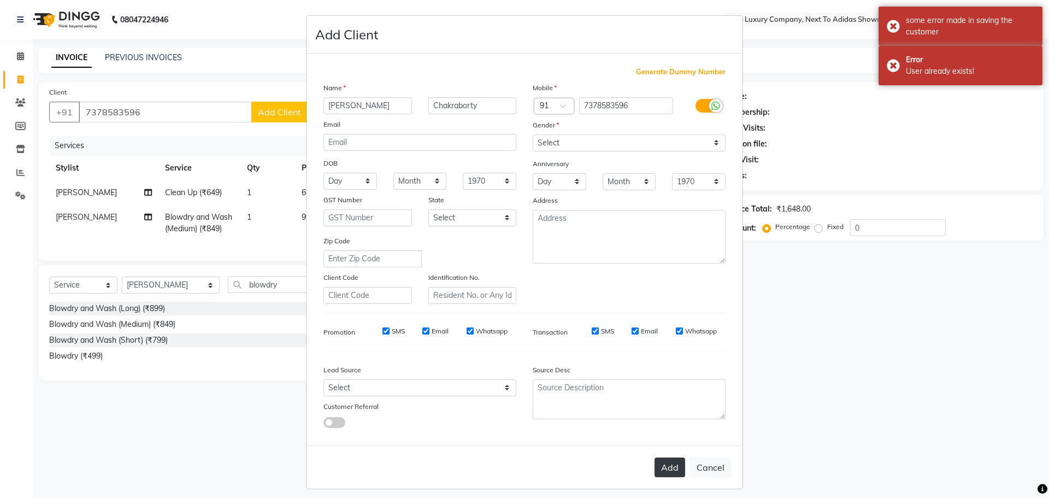 This screenshot has width=1049, height=498. I want to click on label: Name, so click(334, 88).